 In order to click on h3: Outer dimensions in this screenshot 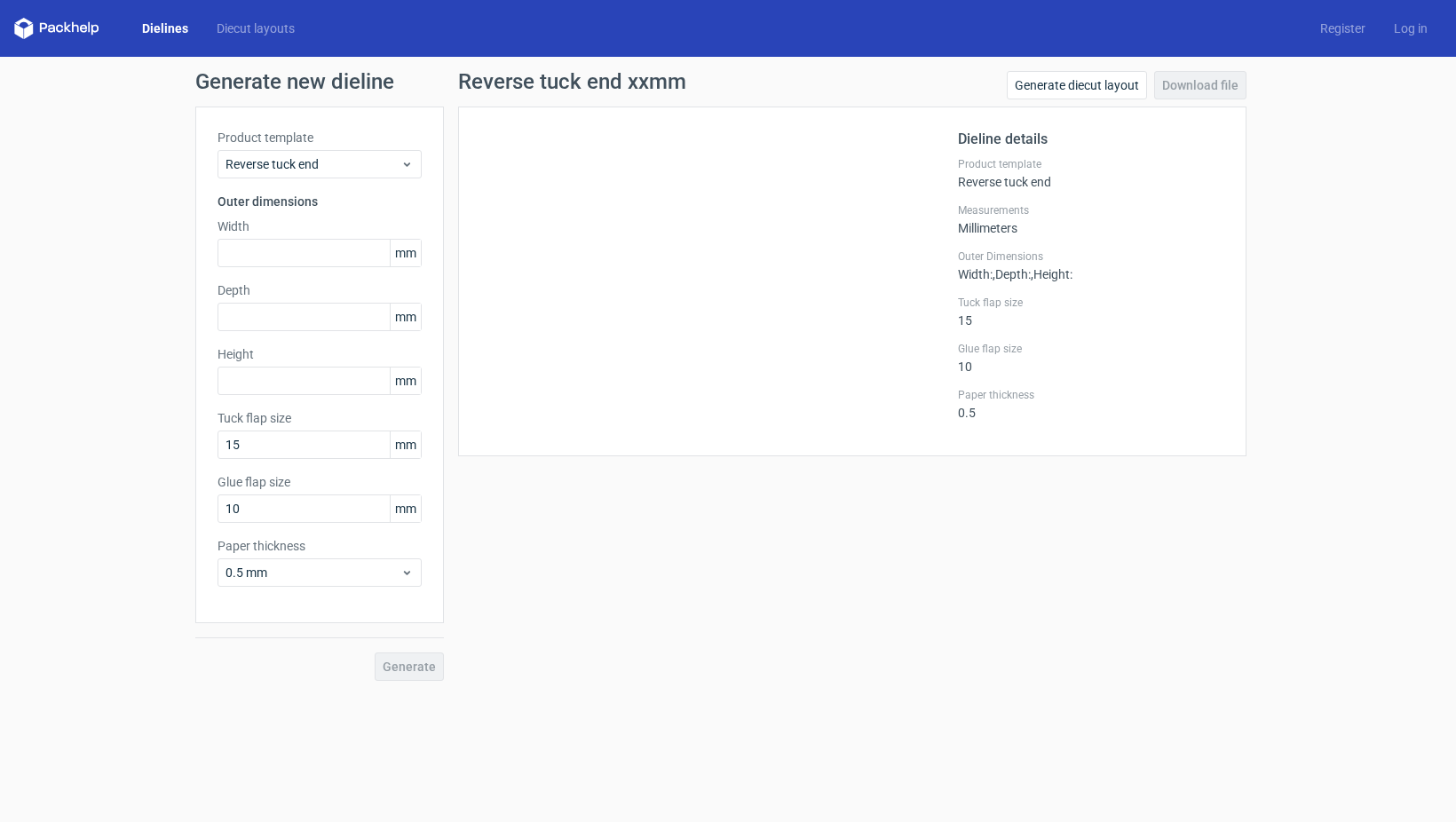, I will do `click(320, 202)`.